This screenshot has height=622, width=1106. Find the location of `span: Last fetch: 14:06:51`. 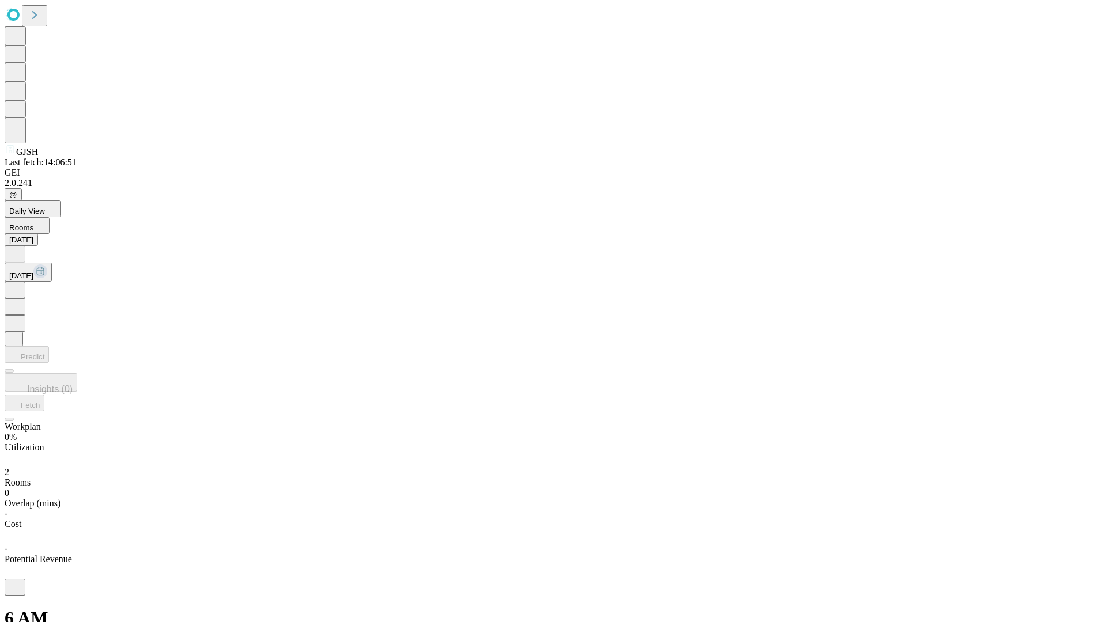

span: Last fetch: 14:06:51 is located at coordinates (40, 162).